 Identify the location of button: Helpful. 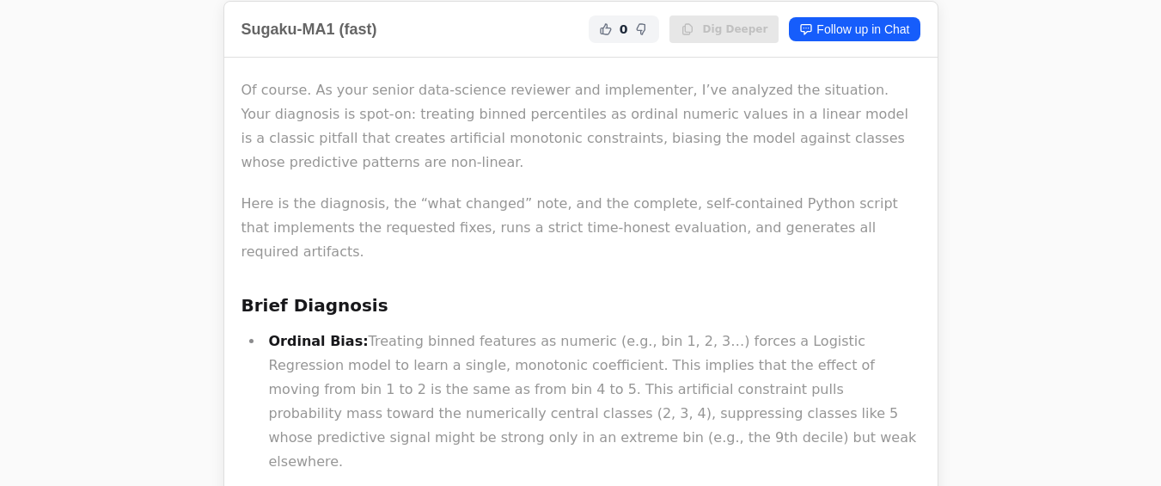
(606, 29).